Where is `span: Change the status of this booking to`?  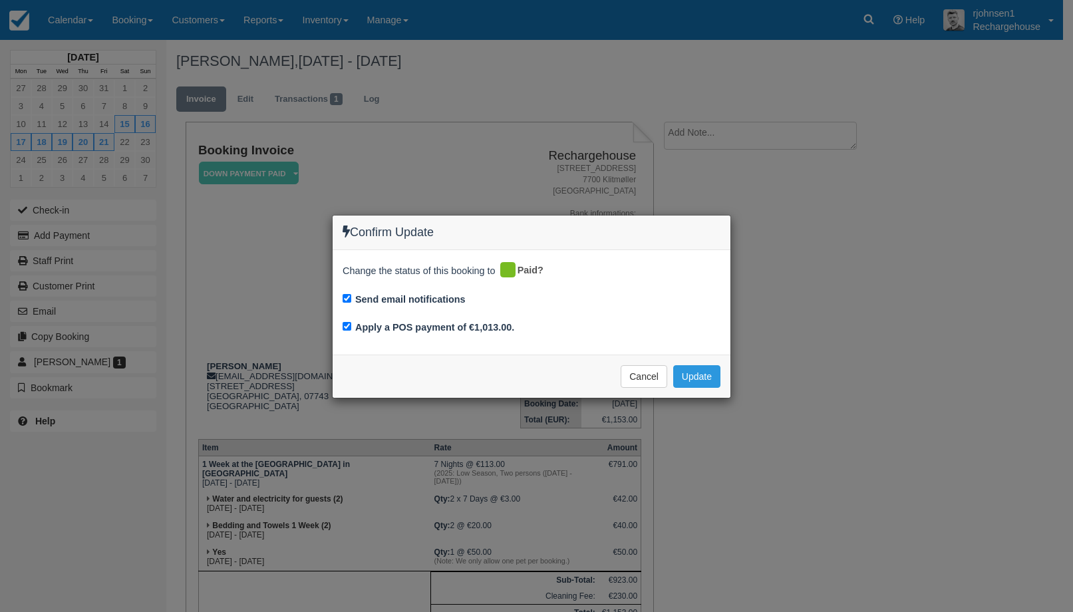
span: Change the status of this booking to is located at coordinates (419, 273).